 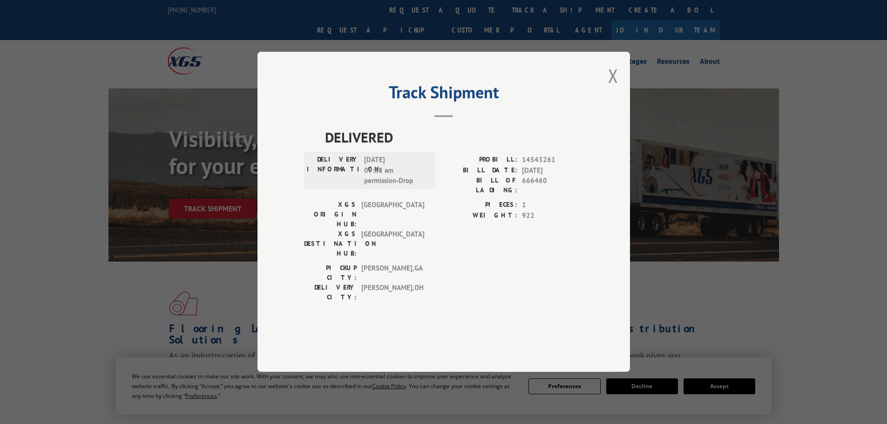 I want to click on button: Close modal, so click(x=613, y=75).